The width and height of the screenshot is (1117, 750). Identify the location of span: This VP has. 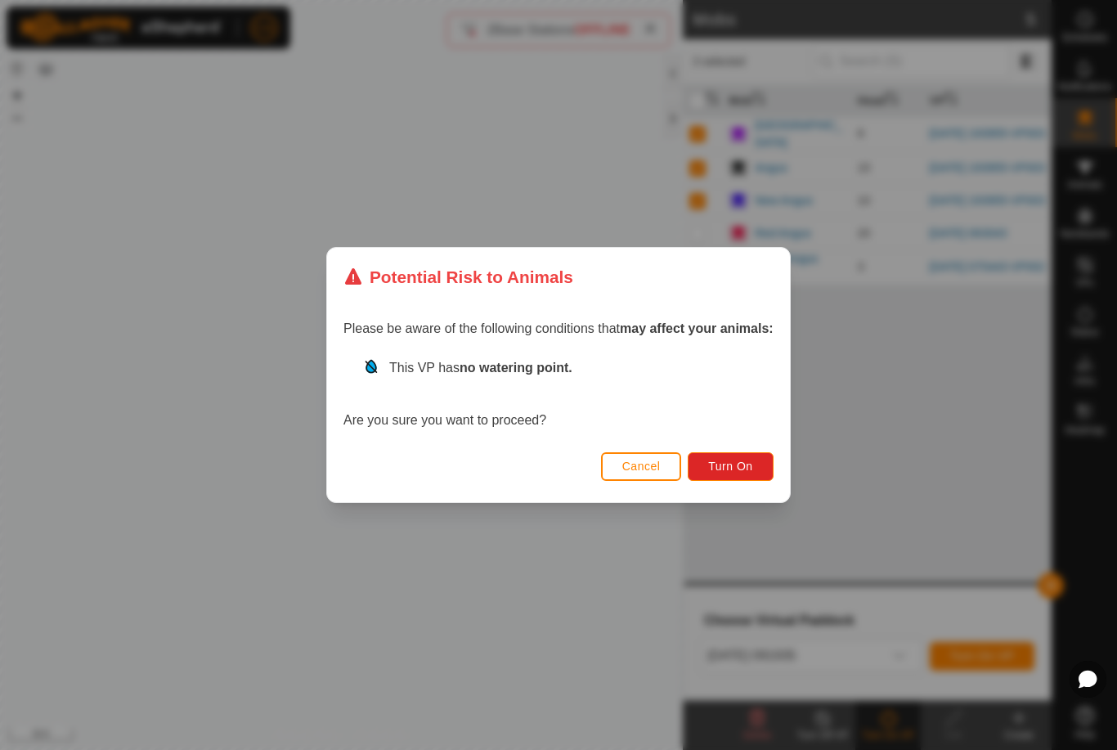
(481, 367).